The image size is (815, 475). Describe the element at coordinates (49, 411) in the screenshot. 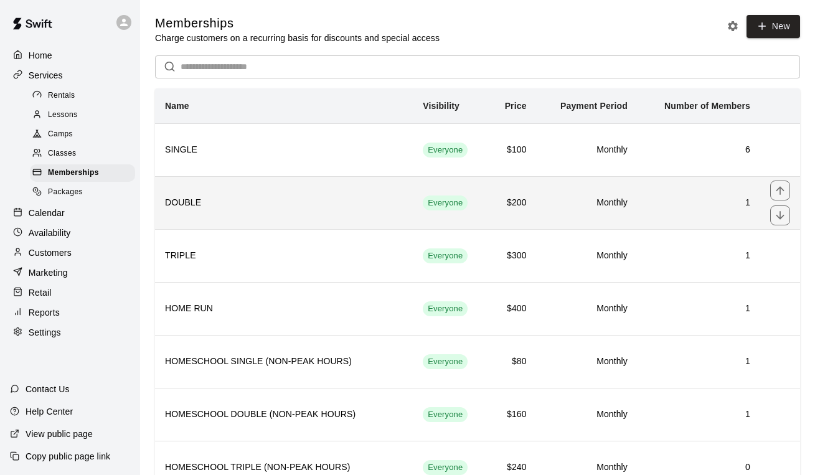

I see `p: Help Center` at that location.